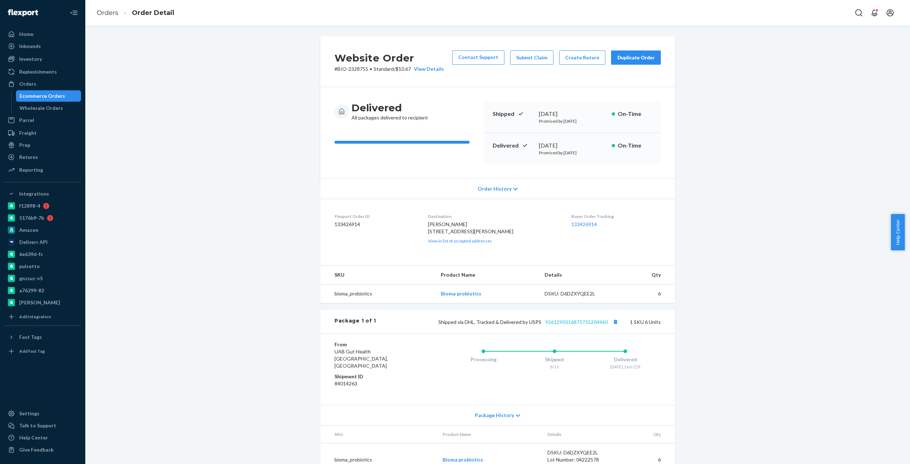 The width and height of the screenshot is (910, 464). What do you see at coordinates (31, 170) in the screenshot?
I see `div: Reporting` at bounding box center [31, 170].